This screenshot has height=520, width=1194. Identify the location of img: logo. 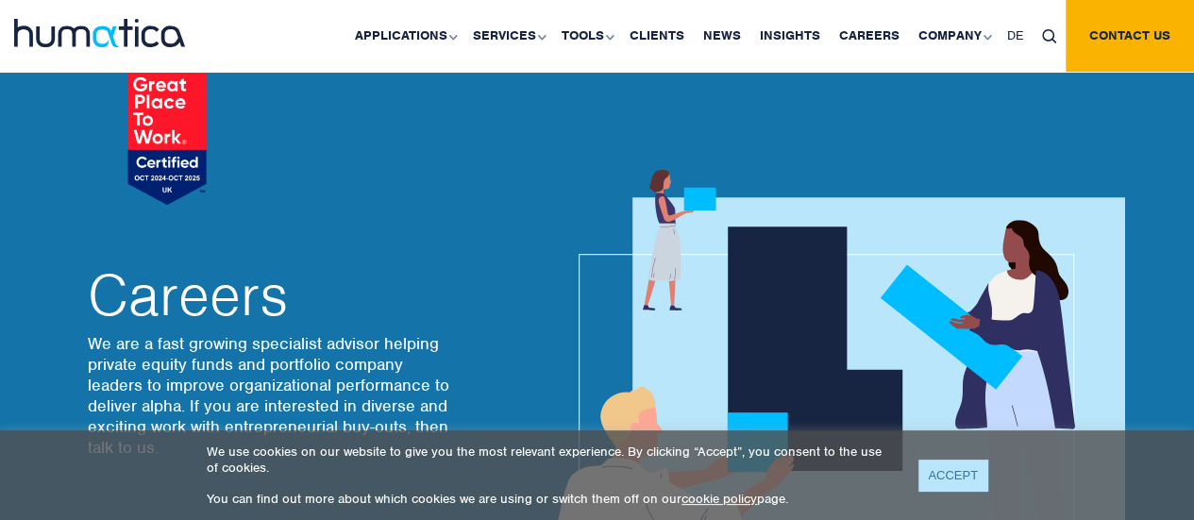
(99, 33).